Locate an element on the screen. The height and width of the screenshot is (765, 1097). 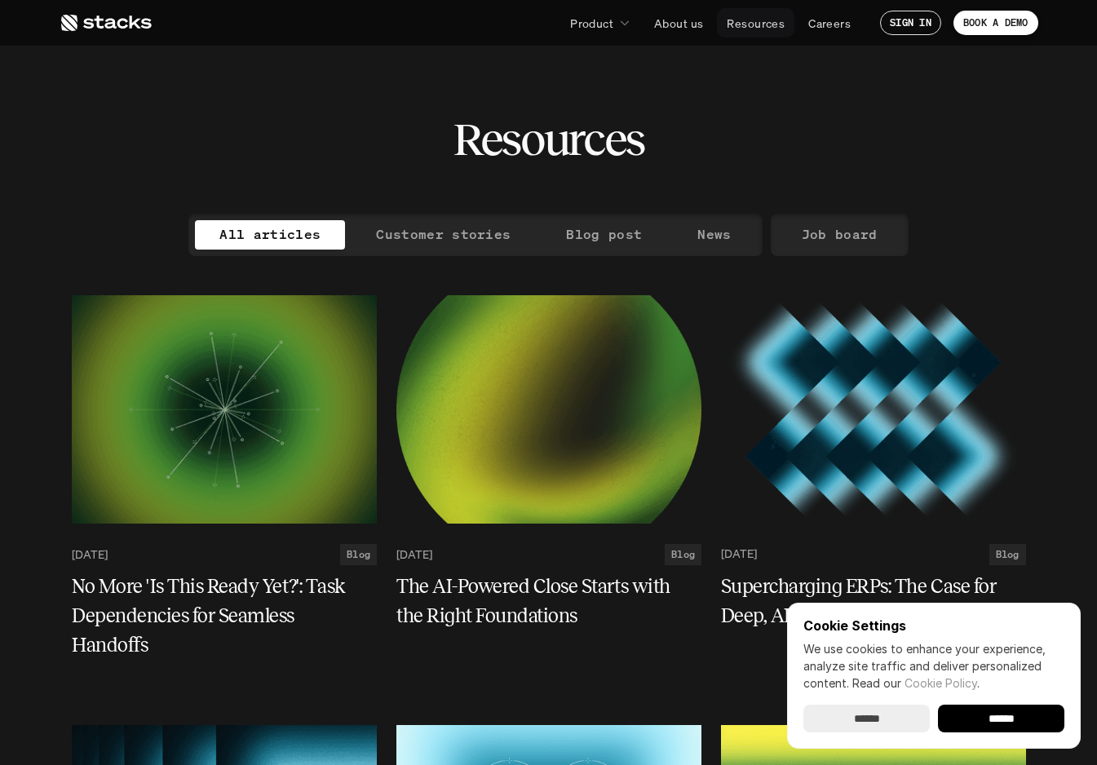
a: Blog post is located at coordinates (604, 235).